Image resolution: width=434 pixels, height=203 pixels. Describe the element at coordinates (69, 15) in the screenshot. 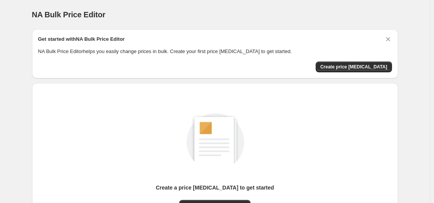

I see `span: NA Bulk Price Editor` at that location.